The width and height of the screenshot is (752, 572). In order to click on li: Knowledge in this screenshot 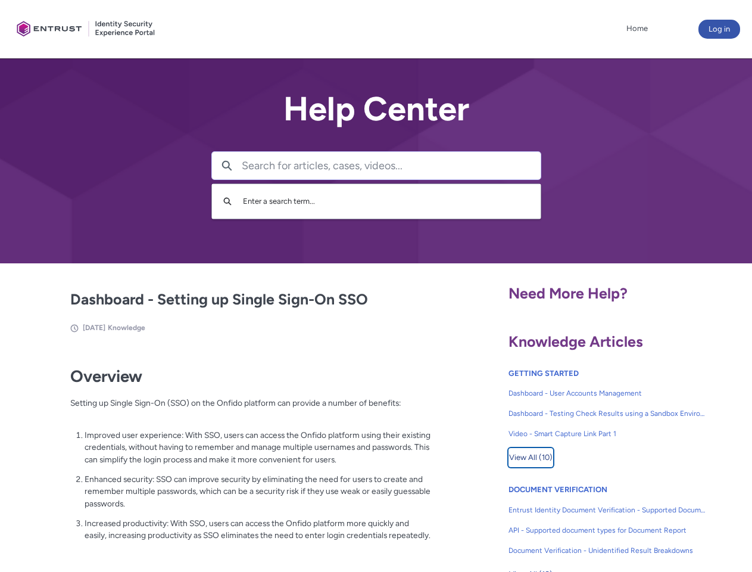, I will do `click(126, 328)`.